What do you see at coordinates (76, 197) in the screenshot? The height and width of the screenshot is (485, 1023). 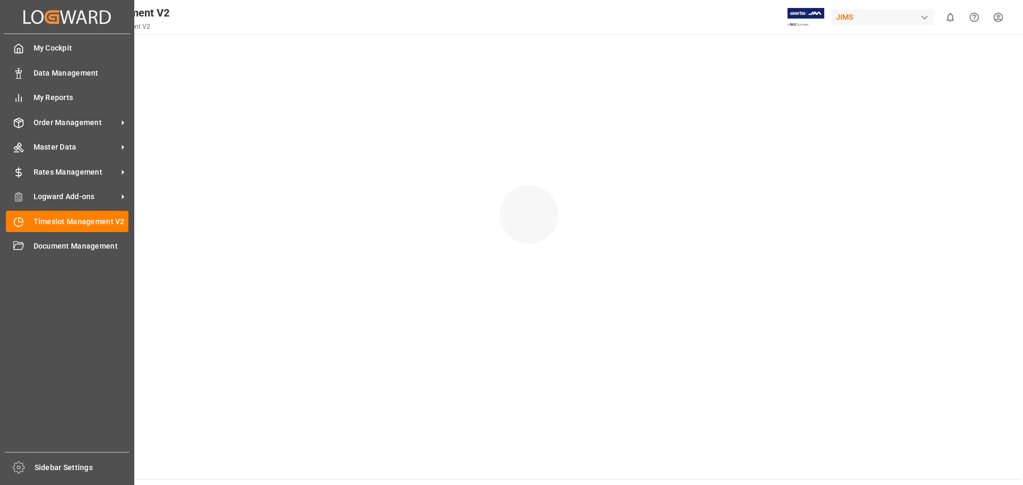 I see `span: Logward Add-ons` at bounding box center [76, 197].